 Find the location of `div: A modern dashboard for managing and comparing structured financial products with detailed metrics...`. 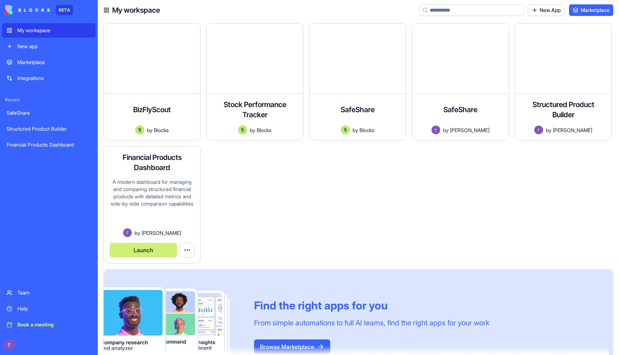

div: A modern dashboard for managing and comparing structured financial products with detailed metrics... is located at coordinates (152, 203).